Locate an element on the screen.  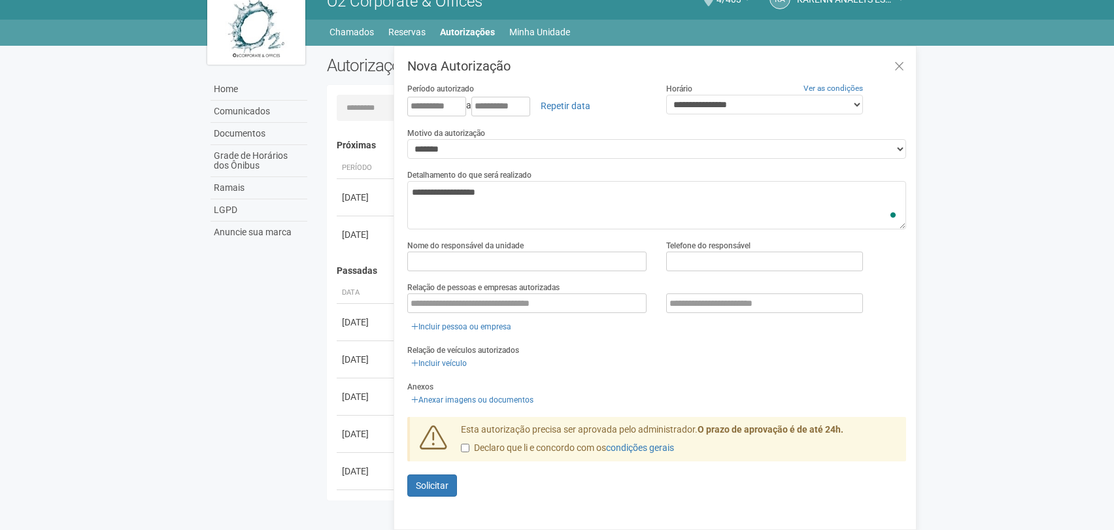
label: Detalhamento do que será realizado is located at coordinates (470, 175).